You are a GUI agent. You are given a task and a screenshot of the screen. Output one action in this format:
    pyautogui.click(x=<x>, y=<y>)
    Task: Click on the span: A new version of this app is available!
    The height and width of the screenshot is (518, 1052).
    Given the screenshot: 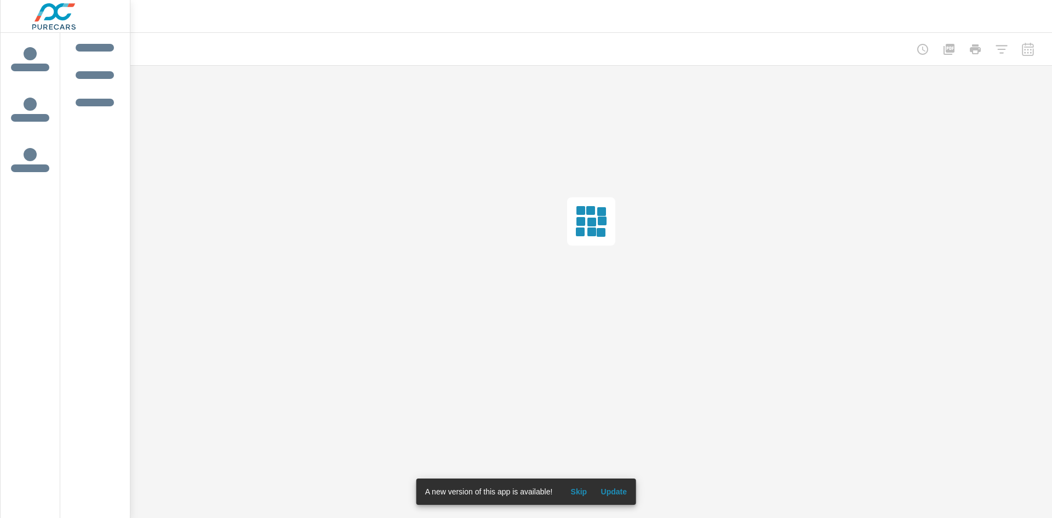 What is the action you would take?
    pyautogui.click(x=489, y=492)
    